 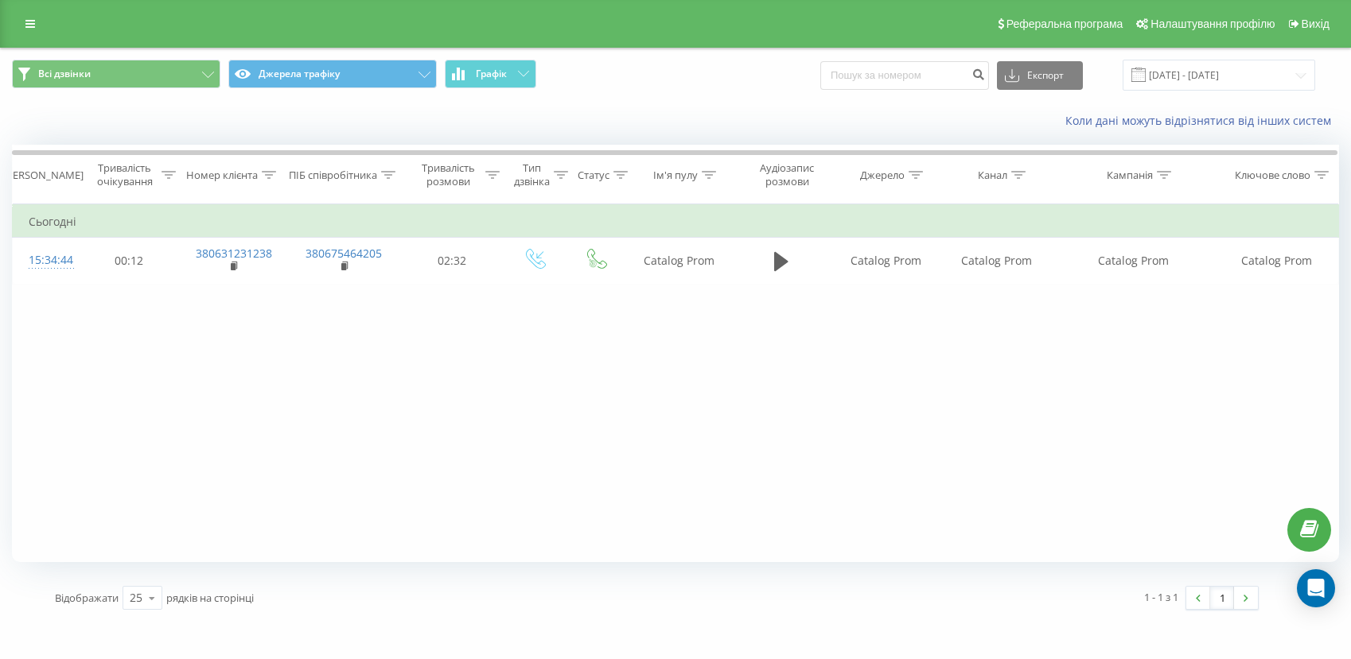 I want to click on div: Open Intercom Messenger, so click(x=1316, y=589).